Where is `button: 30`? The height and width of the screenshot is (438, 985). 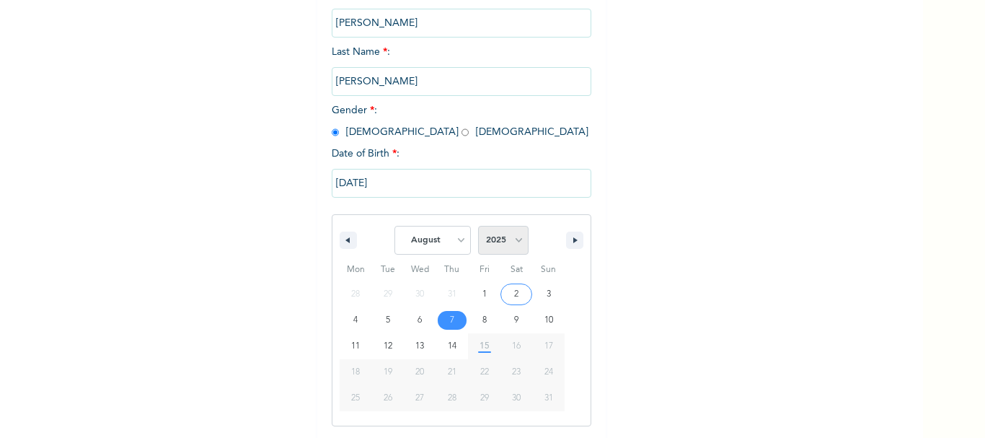 button: 30 is located at coordinates (516, 398).